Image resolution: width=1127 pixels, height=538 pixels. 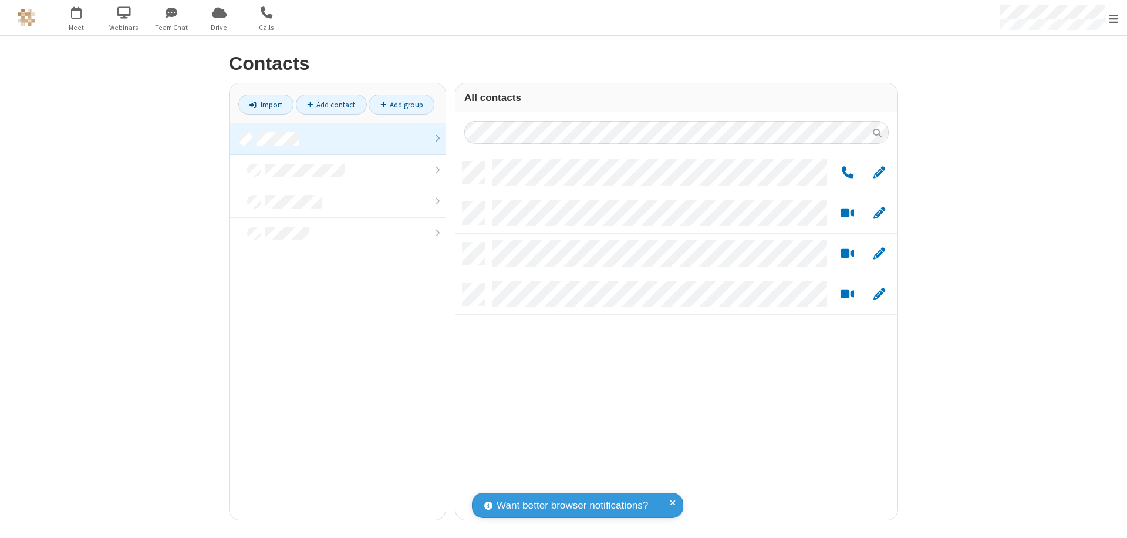 I want to click on img: QA Selenium DO NOT DELETE OR CHANGE, so click(x=26, y=18).